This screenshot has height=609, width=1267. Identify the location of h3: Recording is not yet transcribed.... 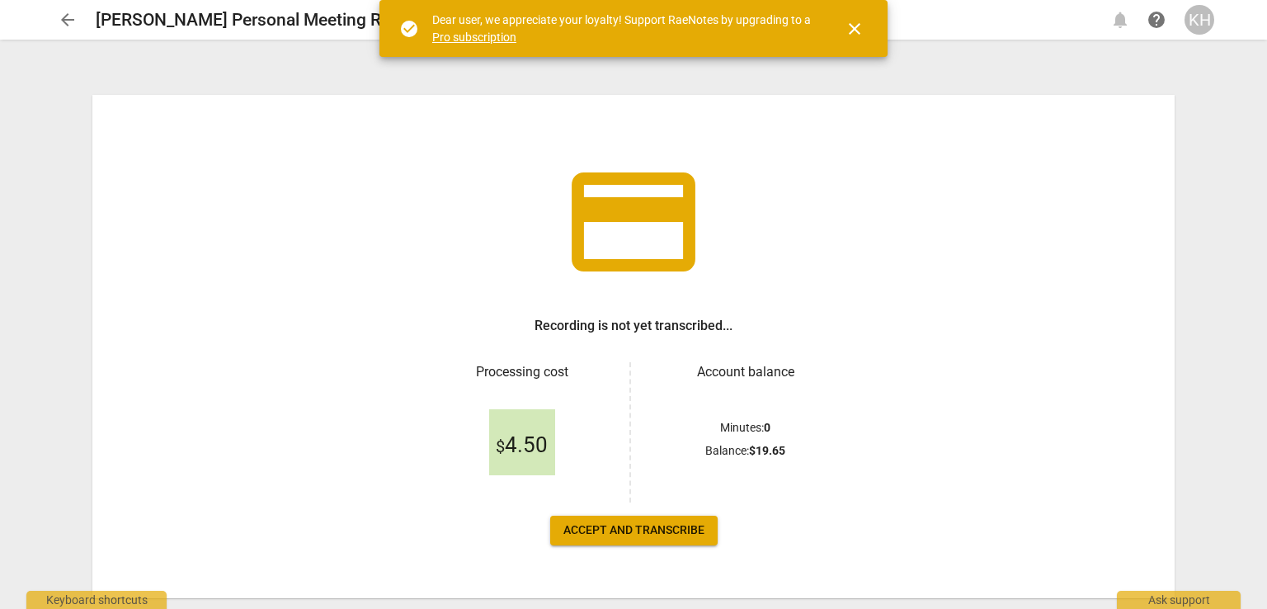
(634, 326).